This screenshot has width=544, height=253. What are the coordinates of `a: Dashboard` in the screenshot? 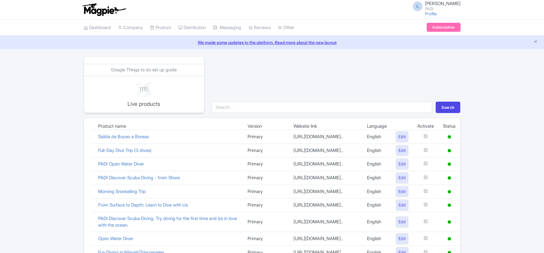 It's located at (97, 28).